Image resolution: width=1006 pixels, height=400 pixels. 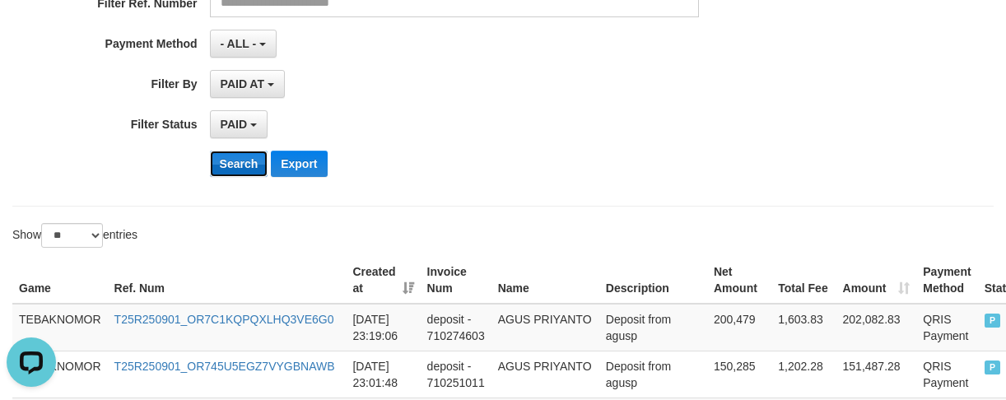 What do you see at coordinates (653, 280) in the screenshot?
I see `th: Description` at bounding box center [653, 280].